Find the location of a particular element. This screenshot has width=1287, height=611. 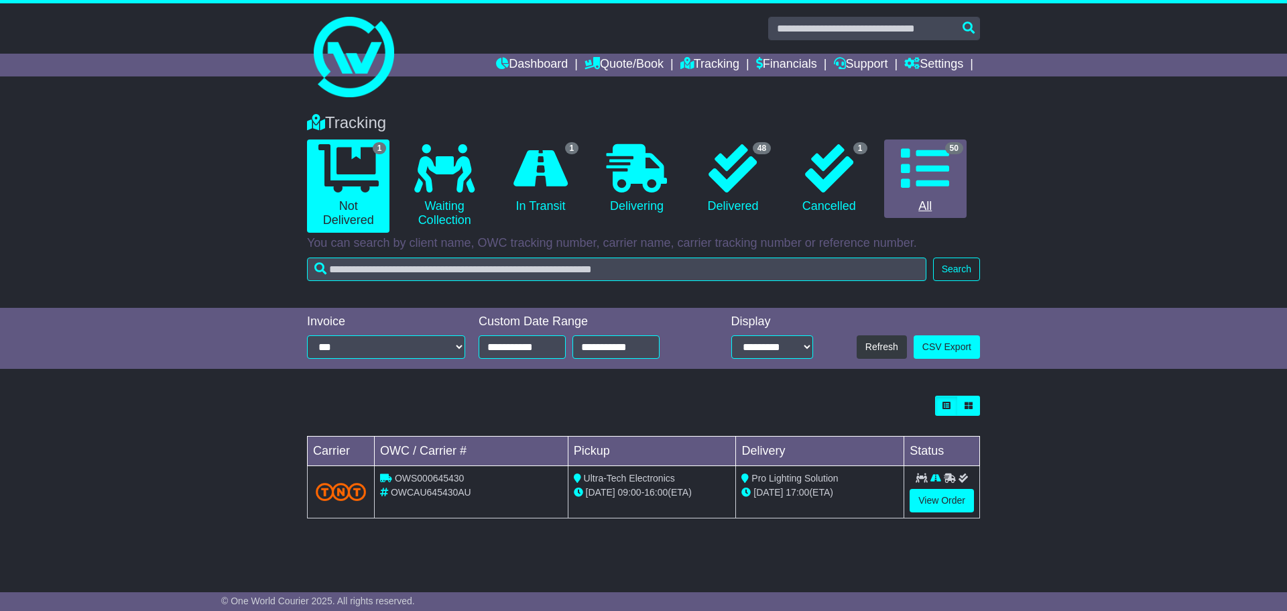

td: OWC / Carrier # is located at coordinates (471, 451).